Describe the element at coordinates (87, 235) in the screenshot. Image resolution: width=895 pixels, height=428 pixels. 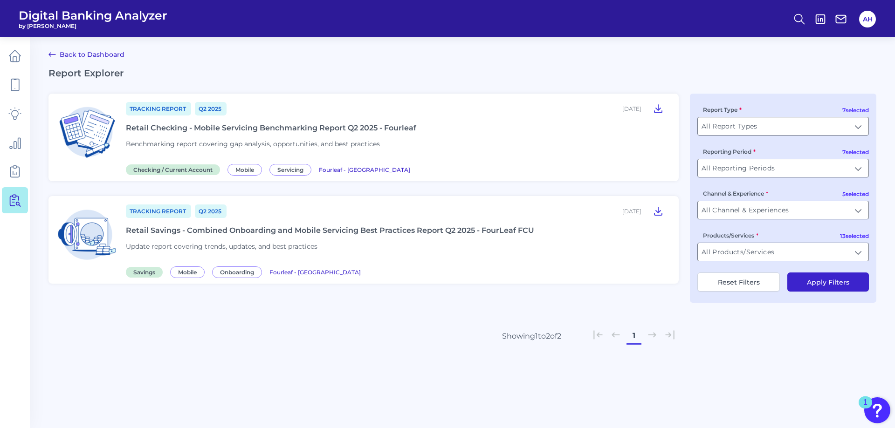
I see `img: Savings` at that location.